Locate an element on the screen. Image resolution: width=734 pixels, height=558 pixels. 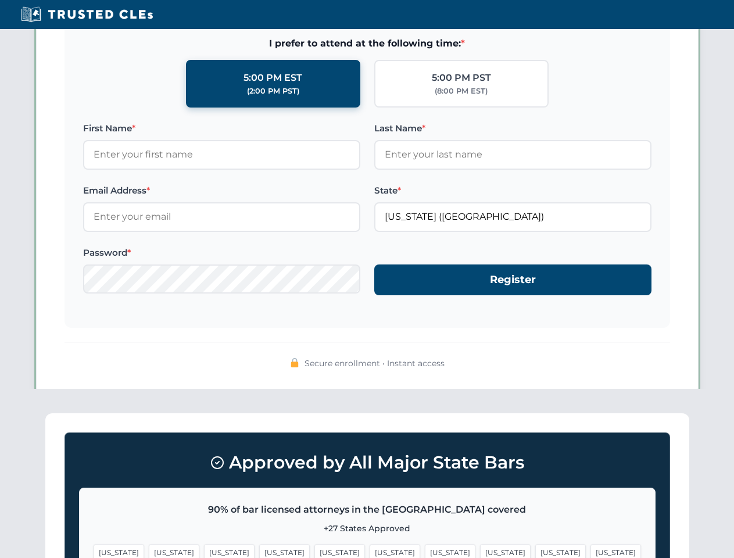
label: Password is located at coordinates (221, 253).